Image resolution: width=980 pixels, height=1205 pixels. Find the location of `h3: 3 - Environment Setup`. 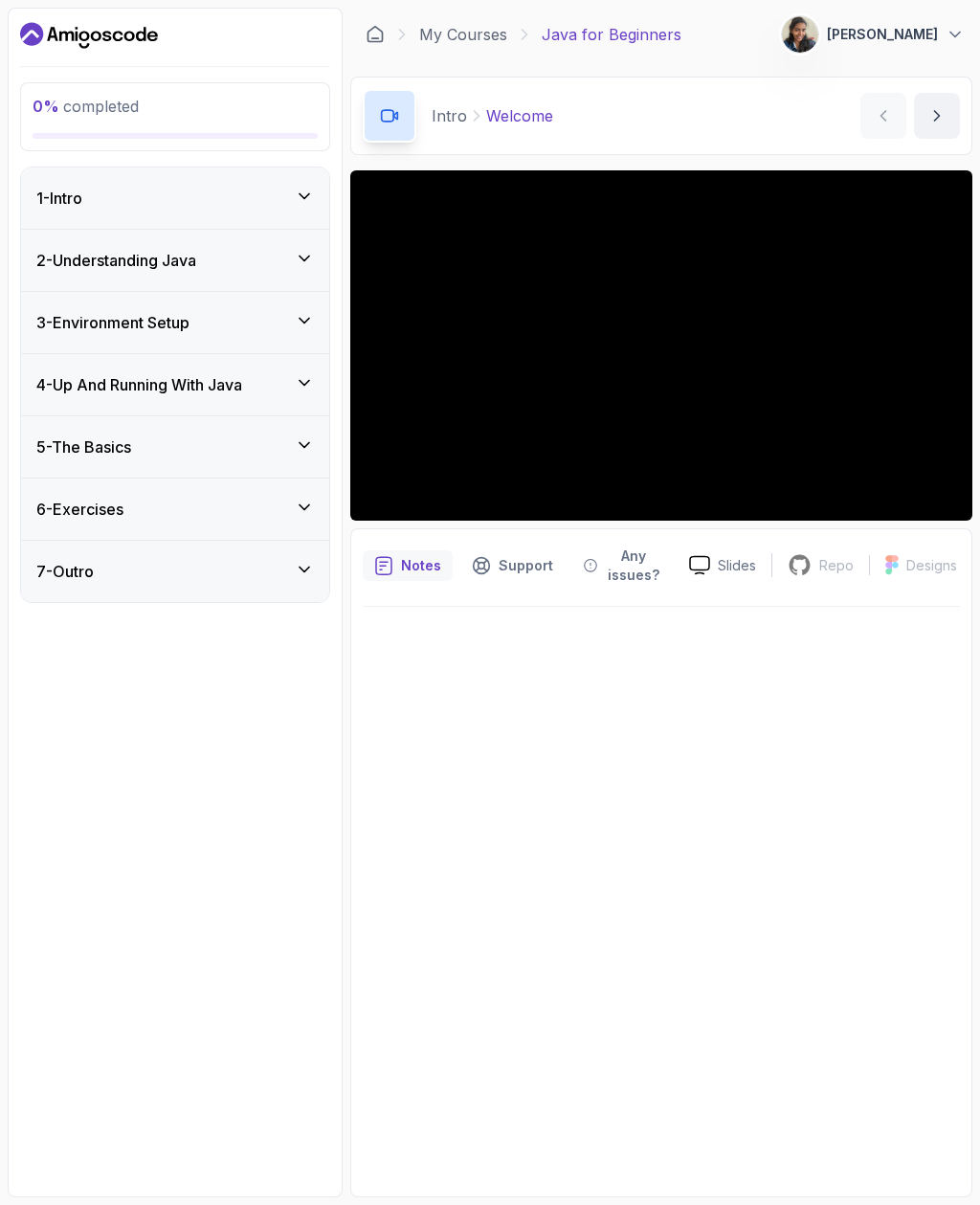

h3: 3 - Environment Setup is located at coordinates (113, 322).